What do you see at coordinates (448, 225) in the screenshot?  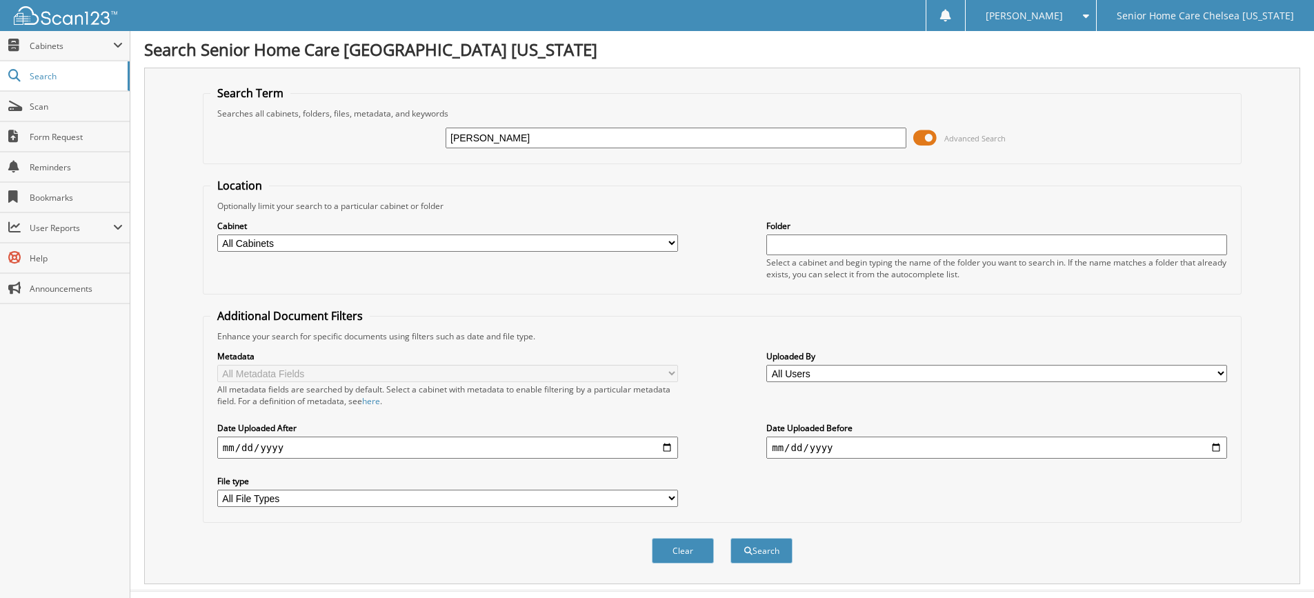 I see `label: Cabinet` at bounding box center [448, 225].